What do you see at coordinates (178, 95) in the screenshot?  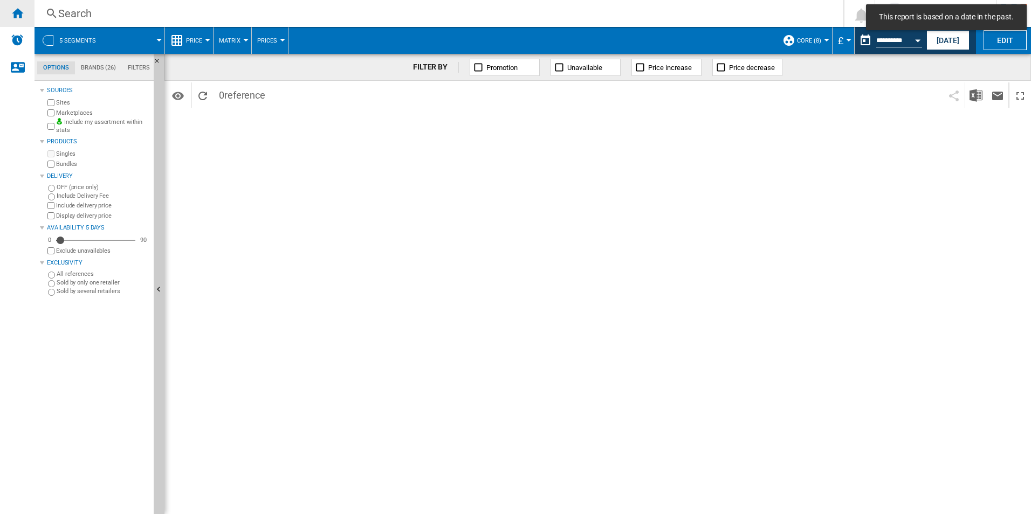 I see `button: Options` at bounding box center [178, 95].